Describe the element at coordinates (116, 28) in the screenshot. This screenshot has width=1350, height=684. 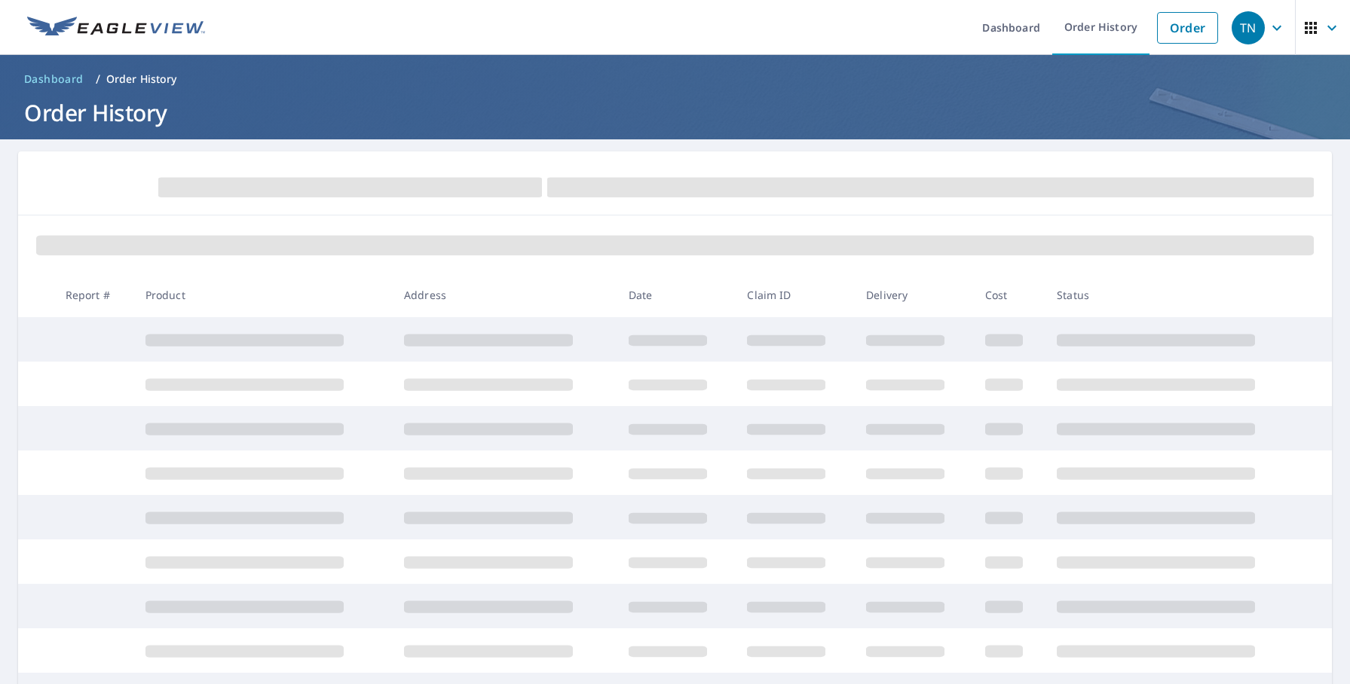
I see `img: EV Logo` at that location.